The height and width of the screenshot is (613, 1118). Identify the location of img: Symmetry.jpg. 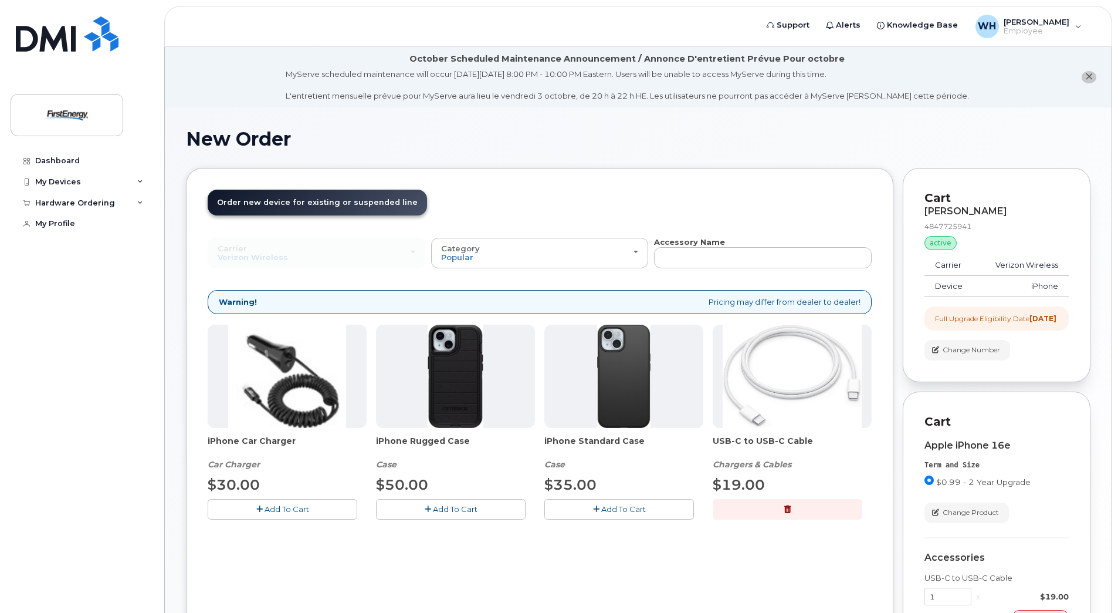
(624, 376).